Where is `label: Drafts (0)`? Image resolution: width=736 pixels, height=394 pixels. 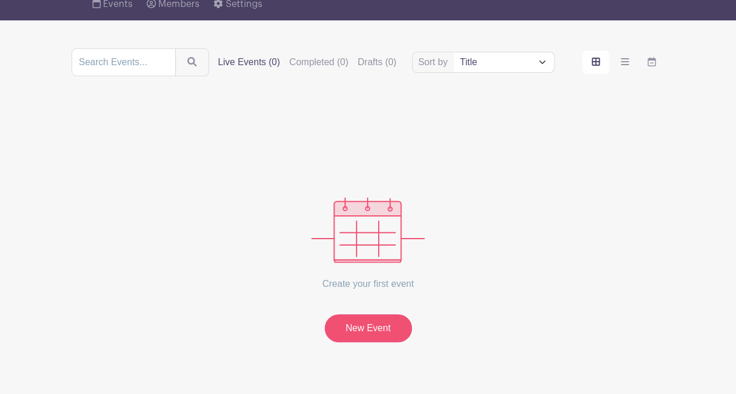 label: Drafts (0) is located at coordinates (377, 62).